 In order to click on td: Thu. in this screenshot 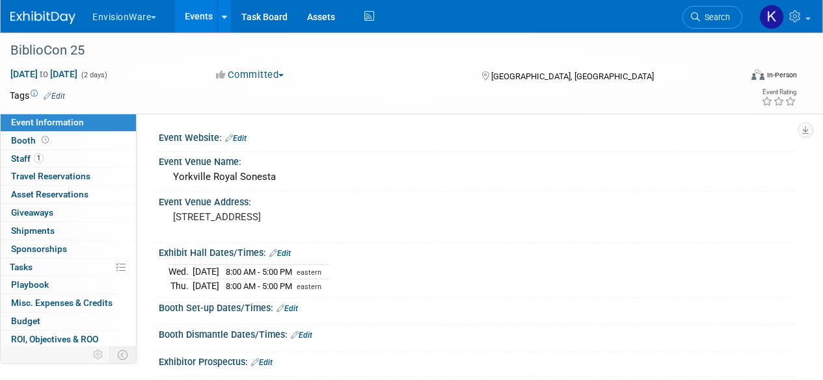, I will do `click(180, 286)`.